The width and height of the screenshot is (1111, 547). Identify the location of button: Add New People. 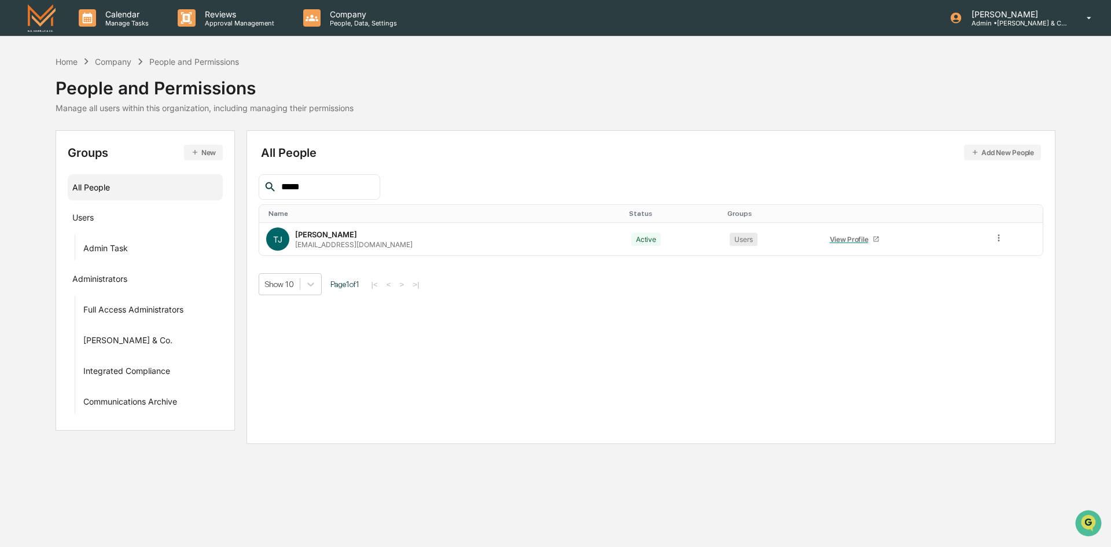
(1002, 152).